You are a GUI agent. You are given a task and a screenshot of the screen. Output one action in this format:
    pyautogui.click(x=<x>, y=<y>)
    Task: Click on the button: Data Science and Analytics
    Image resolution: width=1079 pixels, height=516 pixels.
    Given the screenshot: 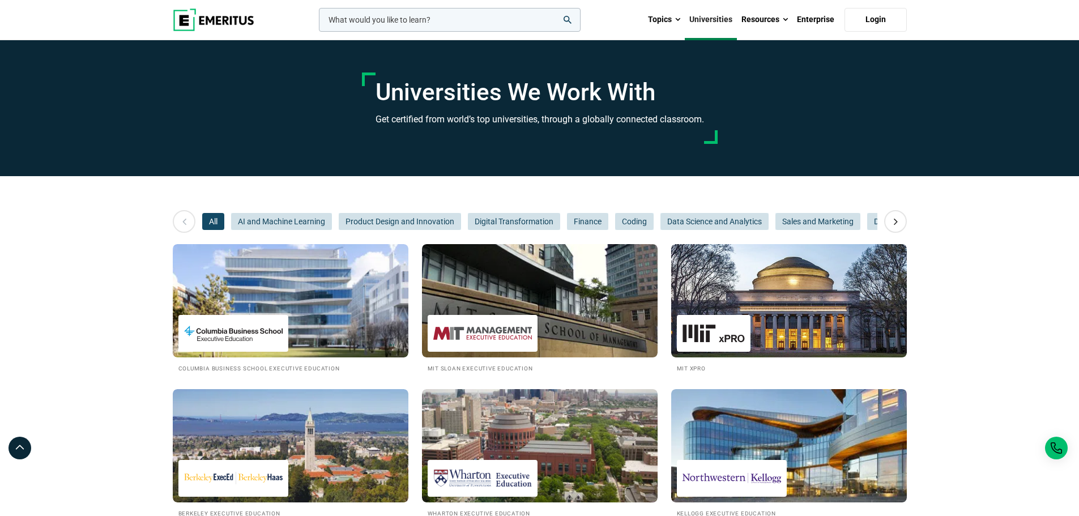 What is the action you would take?
    pyautogui.click(x=714, y=222)
    